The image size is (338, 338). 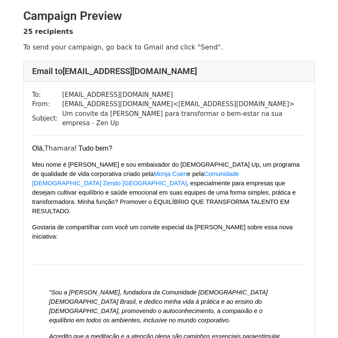 I want to click on span: ! Tudo bem?, so click(x=93, y=148).